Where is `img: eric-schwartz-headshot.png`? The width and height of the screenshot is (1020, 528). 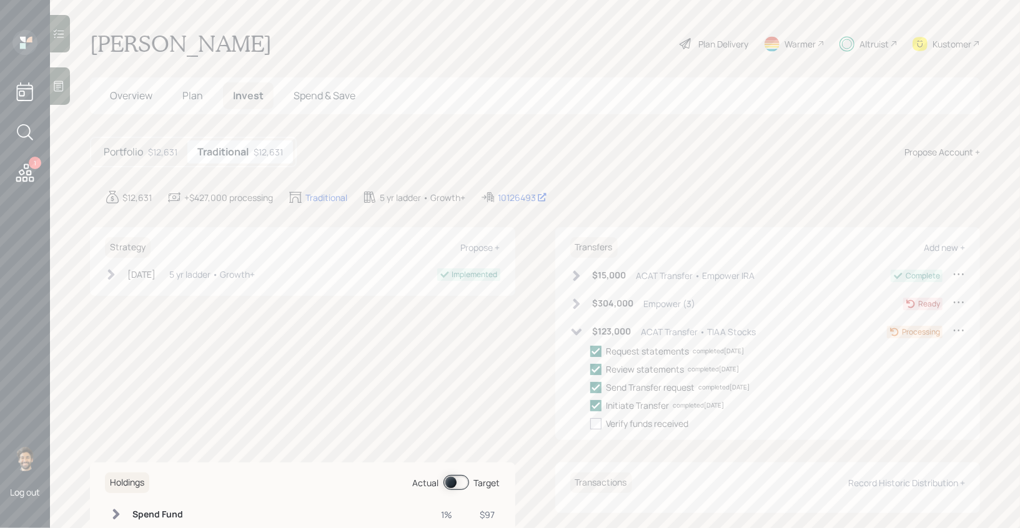
img: eric-schwartz-headshot.png is located at coordinates (25, 459).